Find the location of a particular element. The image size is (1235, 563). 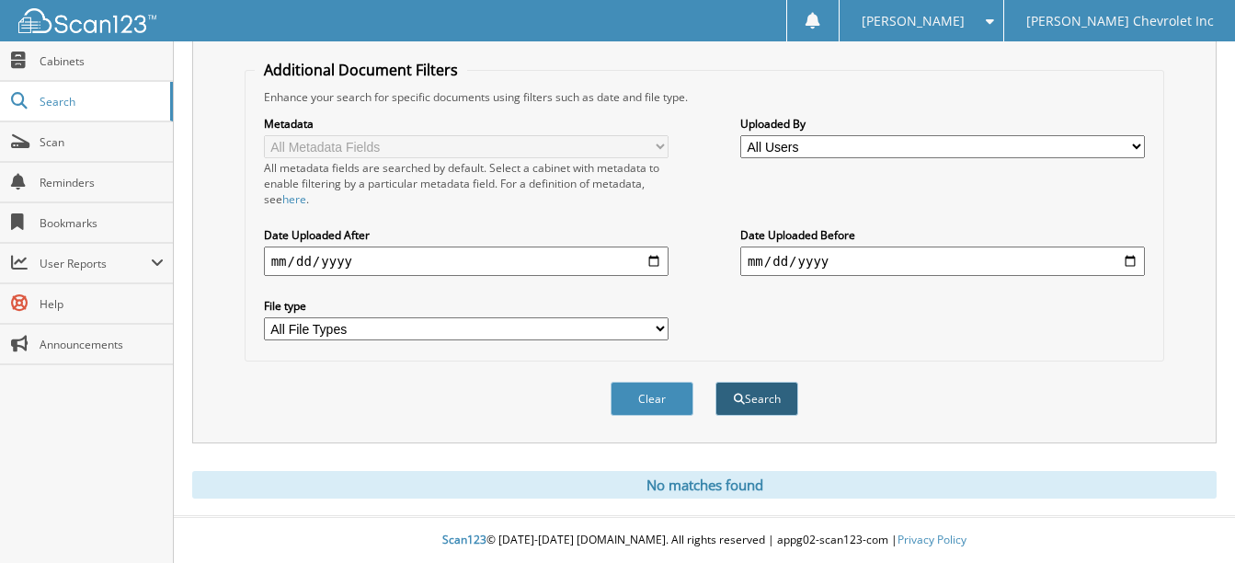

span: Cabinets is located at coordinates (101, 61).